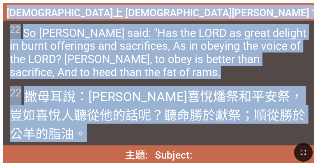  What do you see at coordinates (157, 124) in the screenshot?
I see `wh6963: 呢？聽命` at bounding box center [157, 124].